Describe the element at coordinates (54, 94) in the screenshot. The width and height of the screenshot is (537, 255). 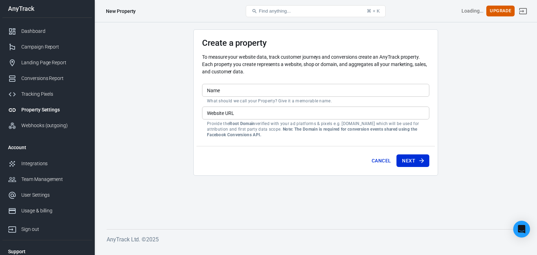
I see `div: Tracking Pixels` at that location.